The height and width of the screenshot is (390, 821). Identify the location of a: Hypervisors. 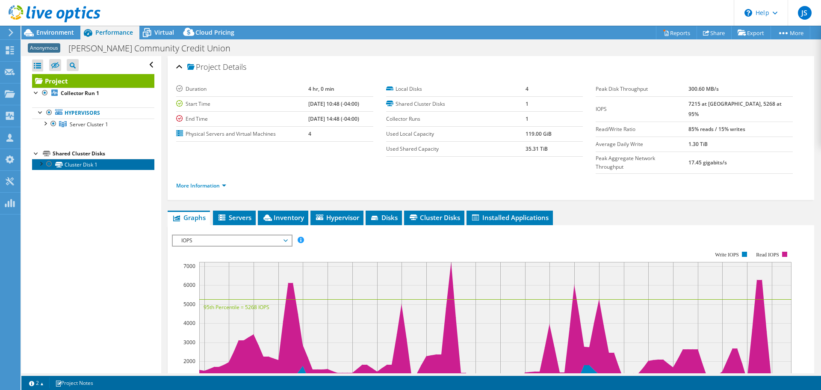
(93, 113).